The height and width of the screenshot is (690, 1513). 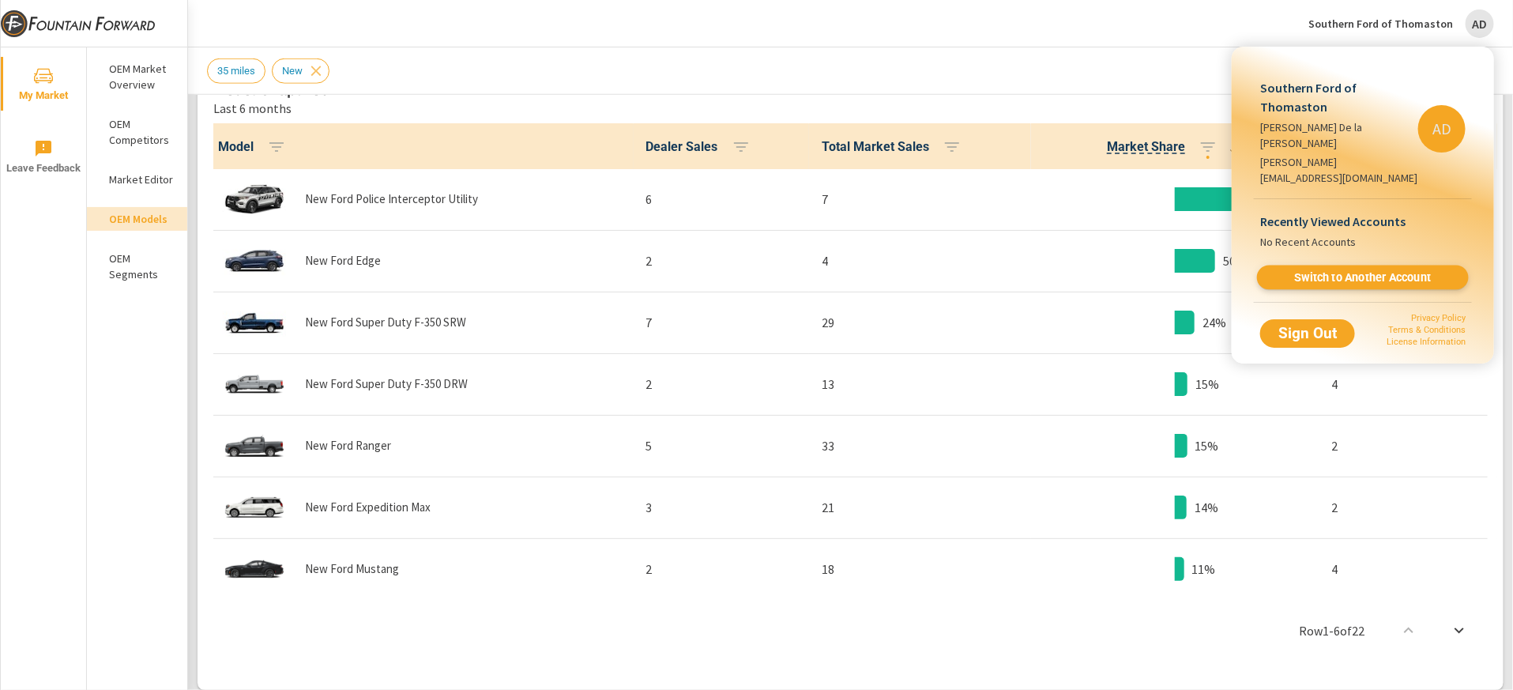 I want to click on div: AD, so click(x=1442, y=129).